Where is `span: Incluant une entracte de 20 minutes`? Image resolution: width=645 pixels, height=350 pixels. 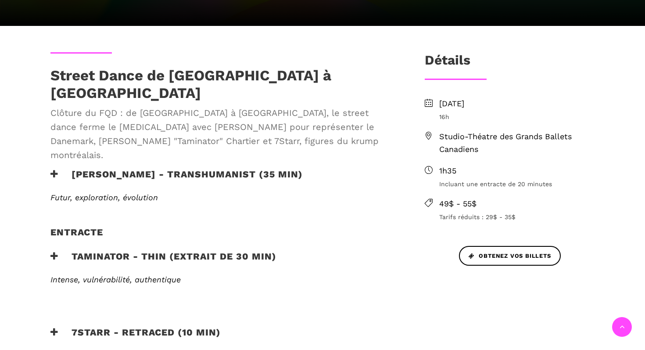
span: Incluant une entracte de 20 minutes is located at coordinates (517, 184).